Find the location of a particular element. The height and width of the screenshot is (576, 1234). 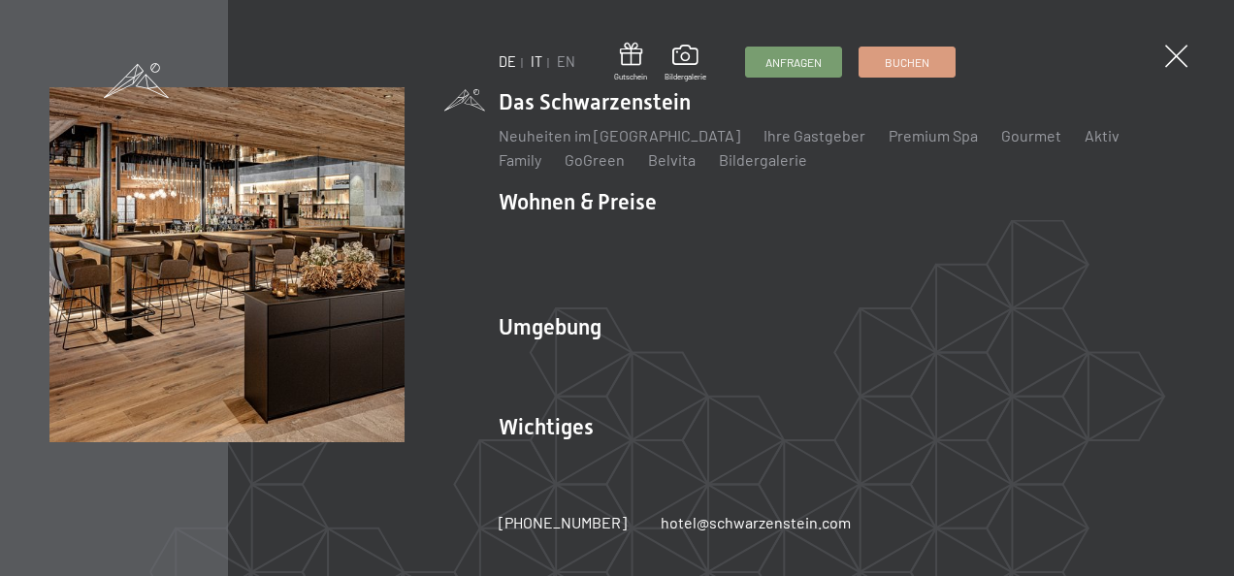

a: Gutschein is located at coordinates (631, 62).